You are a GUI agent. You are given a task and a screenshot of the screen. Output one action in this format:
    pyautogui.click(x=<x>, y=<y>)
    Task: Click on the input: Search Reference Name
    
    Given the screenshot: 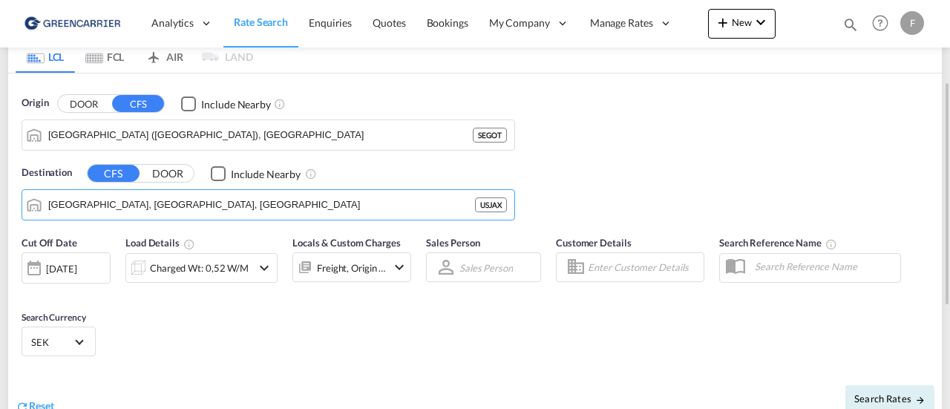 What is the action you would take?
    pyautogui.click(x=824, y=267)
    